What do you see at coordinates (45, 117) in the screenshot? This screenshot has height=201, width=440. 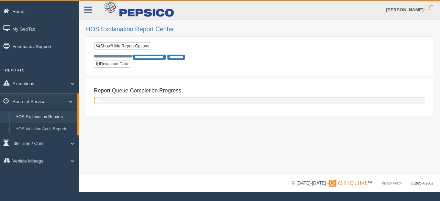 I see `a: HOS Explanation Reports` at bounding box center [45, 117].